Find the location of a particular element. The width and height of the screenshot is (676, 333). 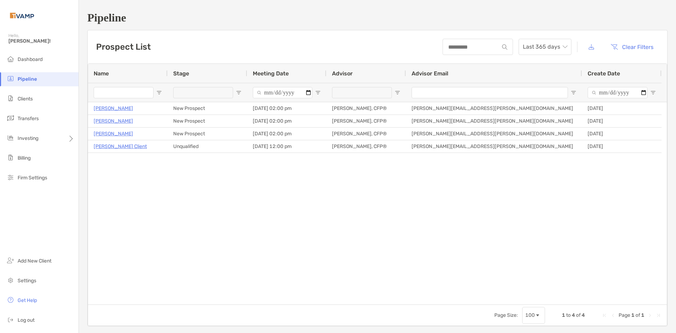

div: First Page is located at coordinates (605, 315).